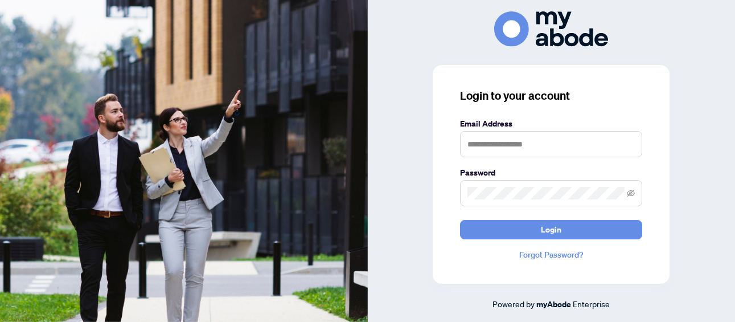 Image resolution: width=735 pixels, height=322 pixels. Describe the element at coordinates (551, 173) in the screenshot. I see `label: Password` at that location.